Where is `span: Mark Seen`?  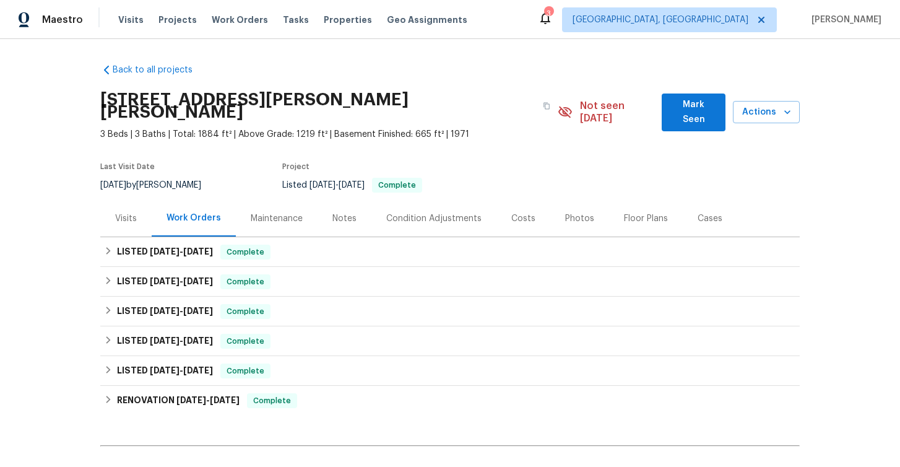
span: Mark Seen is located at coordinates (693, 112).